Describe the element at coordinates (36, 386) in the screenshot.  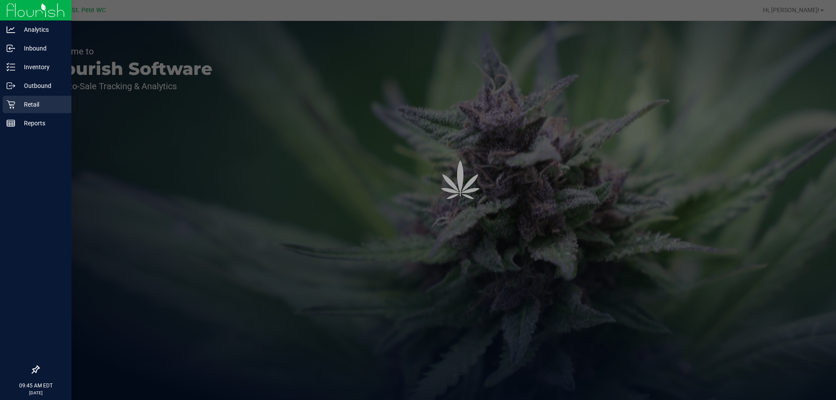
I see `p: 09:45 AM EDT` at that location.